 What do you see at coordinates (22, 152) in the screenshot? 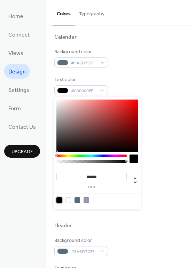
I see `span: Upgrade` at bounding box center [22, 152].